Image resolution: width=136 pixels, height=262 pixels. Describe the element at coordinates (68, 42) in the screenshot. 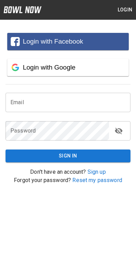

I see `button: Login with Facebook` at that location.